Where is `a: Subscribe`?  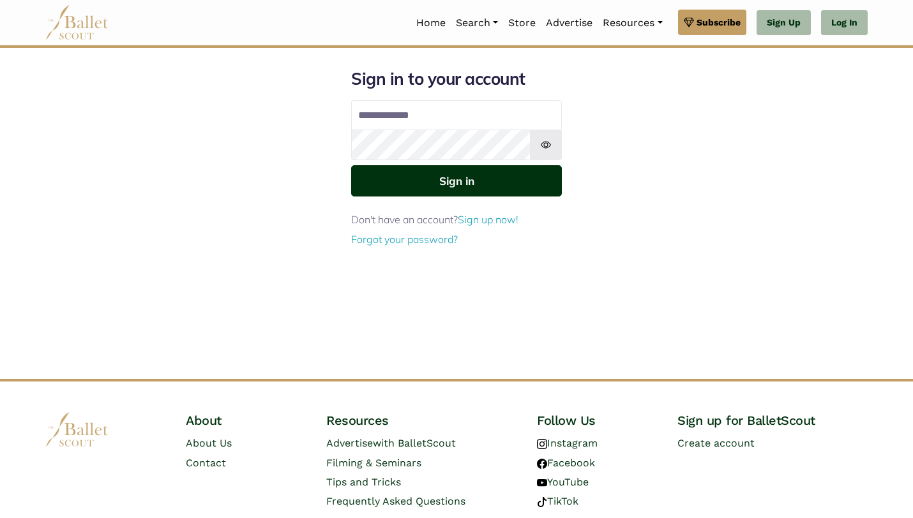
a: Subscribe is located at coordinates (712, 22).